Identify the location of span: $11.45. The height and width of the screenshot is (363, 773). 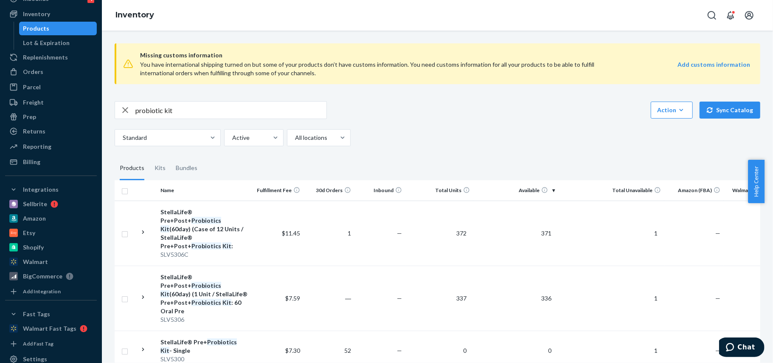
(291, 233).